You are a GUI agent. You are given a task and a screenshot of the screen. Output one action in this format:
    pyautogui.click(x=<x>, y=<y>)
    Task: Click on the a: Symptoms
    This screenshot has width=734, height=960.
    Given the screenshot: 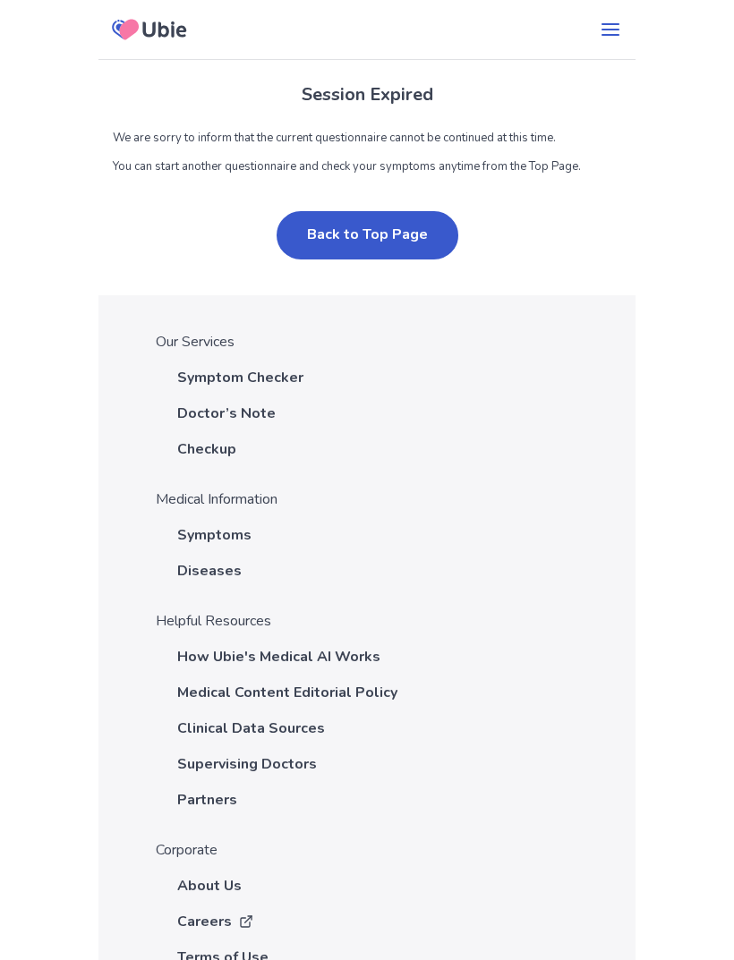 What is the action you would take?
    pyautogui.click(x=214, y=535)
    